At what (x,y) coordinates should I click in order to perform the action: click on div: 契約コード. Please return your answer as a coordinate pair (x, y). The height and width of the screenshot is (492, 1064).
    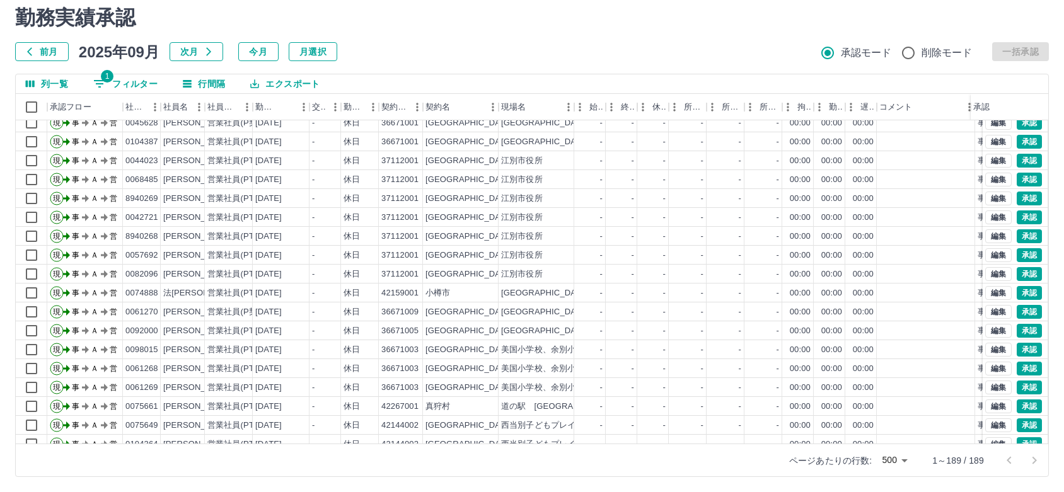
    Looking at the image, I should click on (401, 107).